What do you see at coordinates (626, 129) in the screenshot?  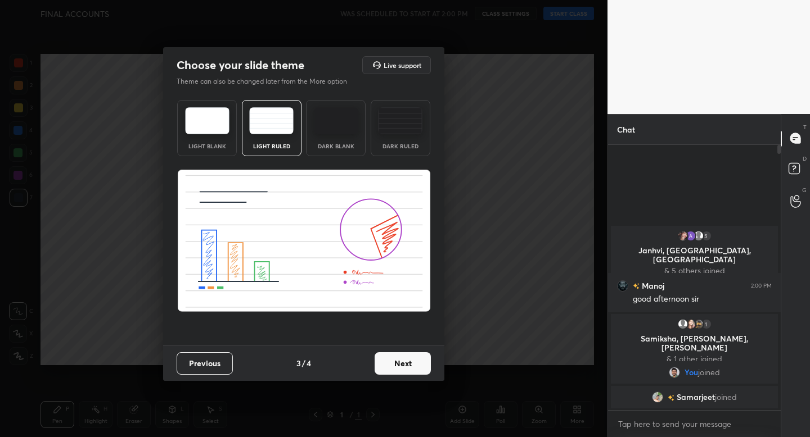 I see `p: Chat` at bounding box center [626, 129].